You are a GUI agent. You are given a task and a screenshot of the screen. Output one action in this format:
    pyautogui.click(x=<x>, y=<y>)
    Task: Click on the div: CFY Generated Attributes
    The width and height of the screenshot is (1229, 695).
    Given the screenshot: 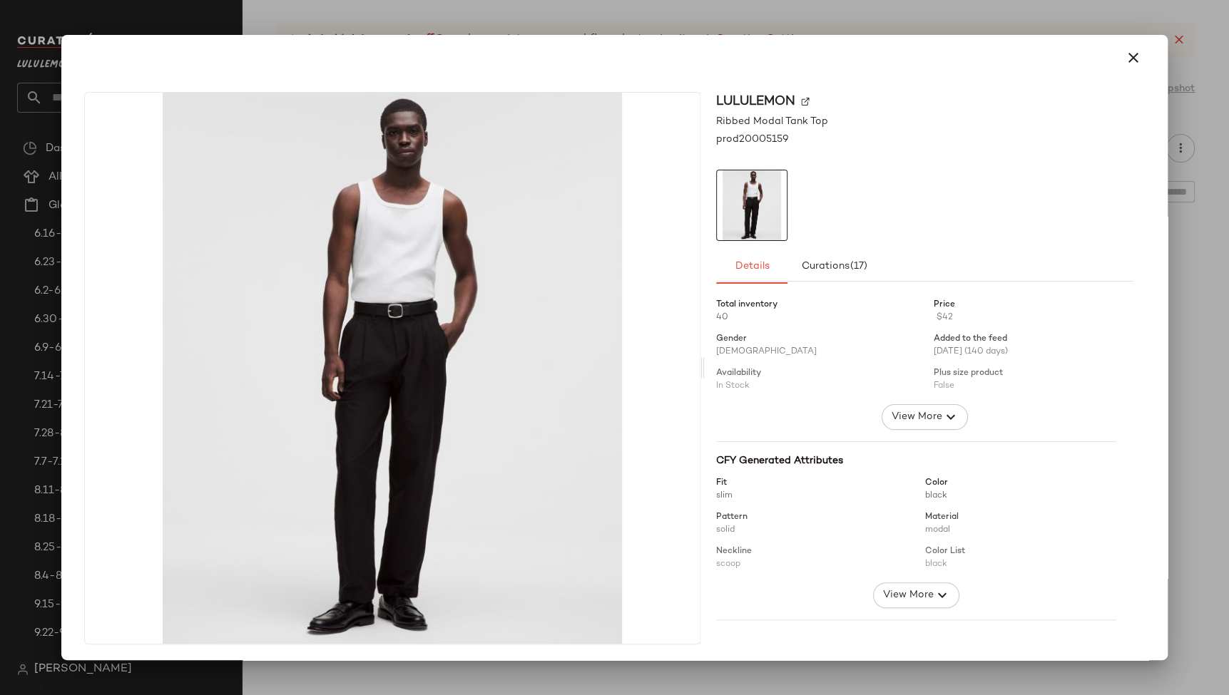 What is the action you would take?
    pyautogui.click(x=916, y=461)
    